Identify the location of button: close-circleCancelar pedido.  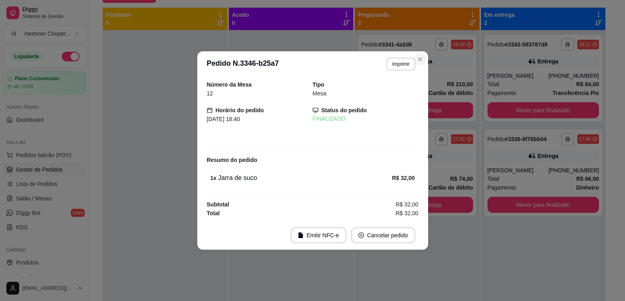
(383, 235).